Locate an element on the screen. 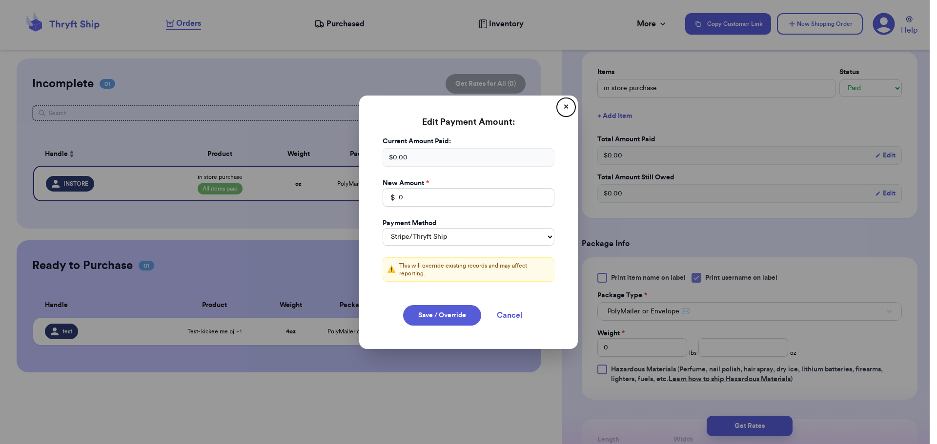 This screenshot has height=444, width=937. button: Cancel is located at coordinates (509, 316).